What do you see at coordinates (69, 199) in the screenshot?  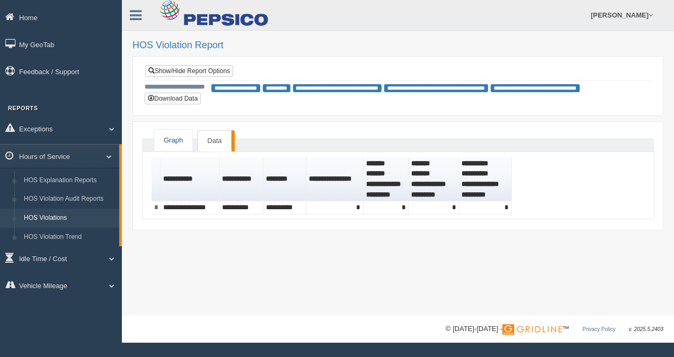 I see `a: HOS Violation Audit Reports` at bounding box center [69, 199].